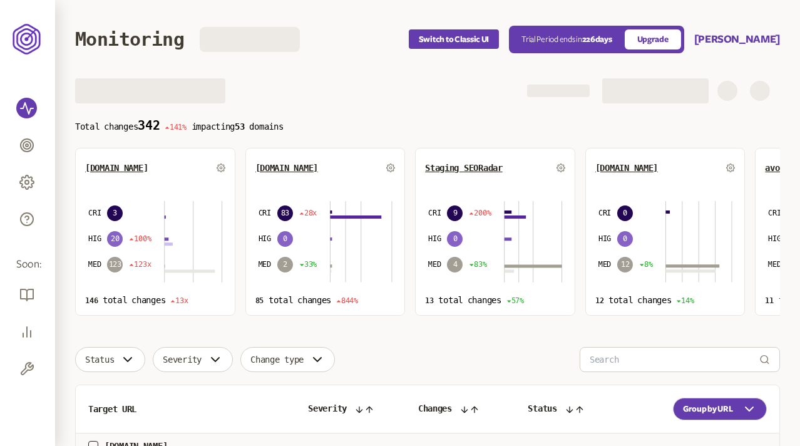 This screenshot has height=446, width=800. Describe the element at coordinates (708, 409) in the screenshot. I see `span: Group by URL` at that location.